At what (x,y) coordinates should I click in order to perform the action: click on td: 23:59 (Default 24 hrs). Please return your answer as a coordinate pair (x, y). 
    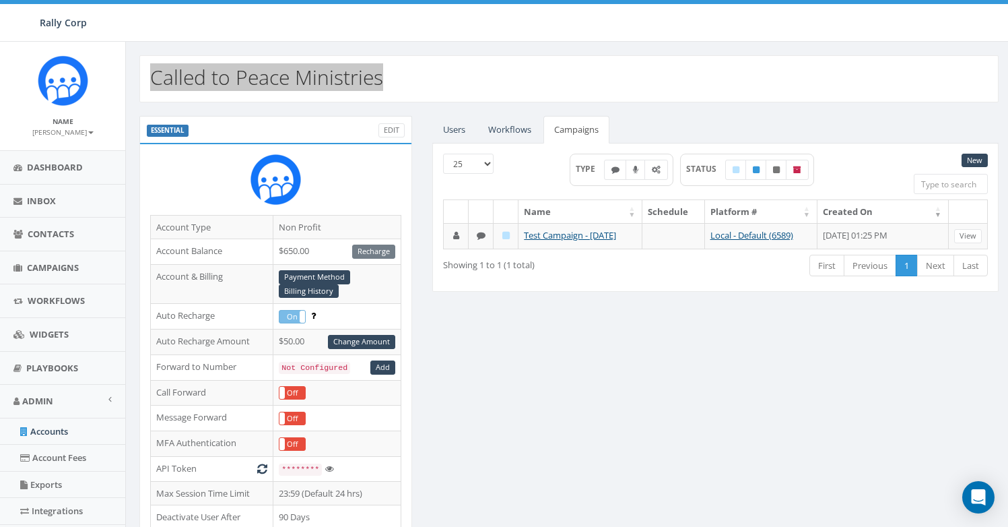
    Looking at the image, I should click on (337, 493).